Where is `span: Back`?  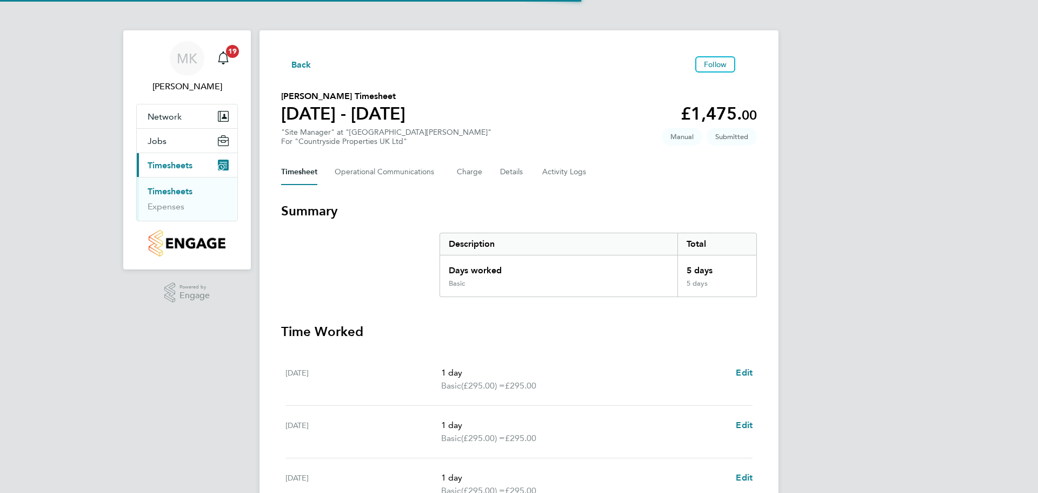 span: Back is located at coordinates (301, 65).